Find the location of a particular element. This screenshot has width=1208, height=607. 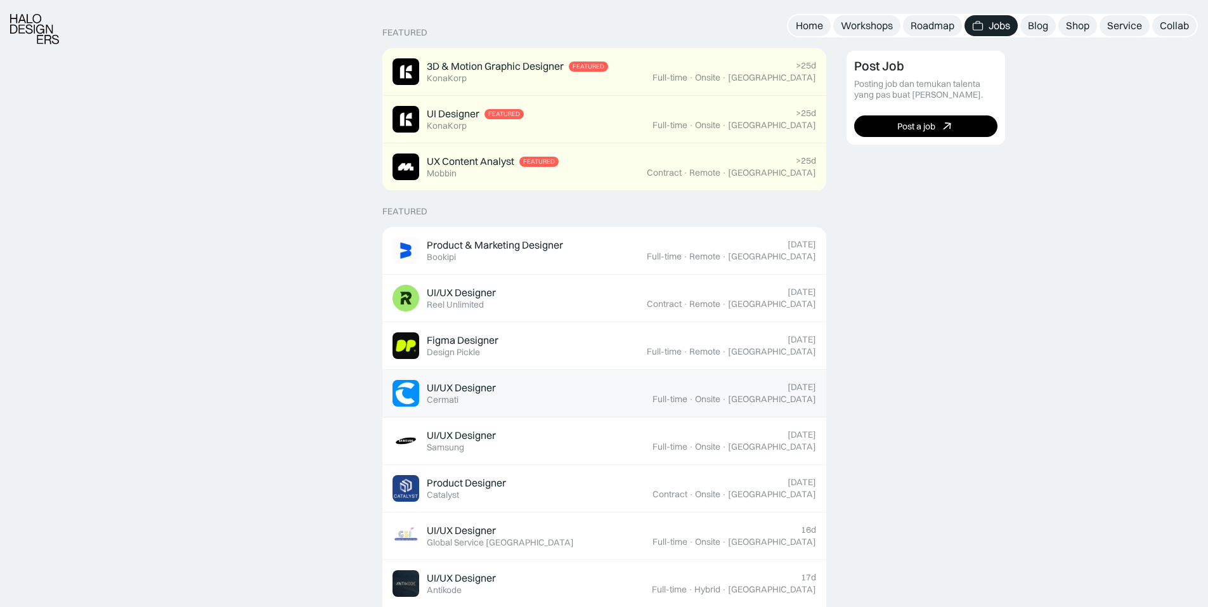

div: Hybrid is located at coordinates (707, 589).